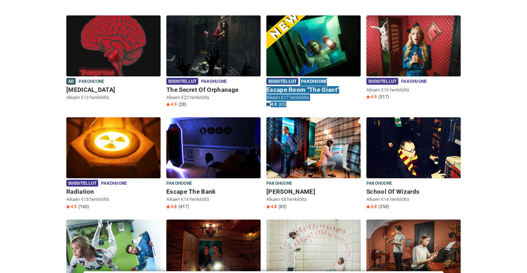 This screenshot has width=527, height=273. What do you see at coordinates (413, 191) in the screenshot?
I see `h6: School Of Wizards` at bounding box center [413, 191].